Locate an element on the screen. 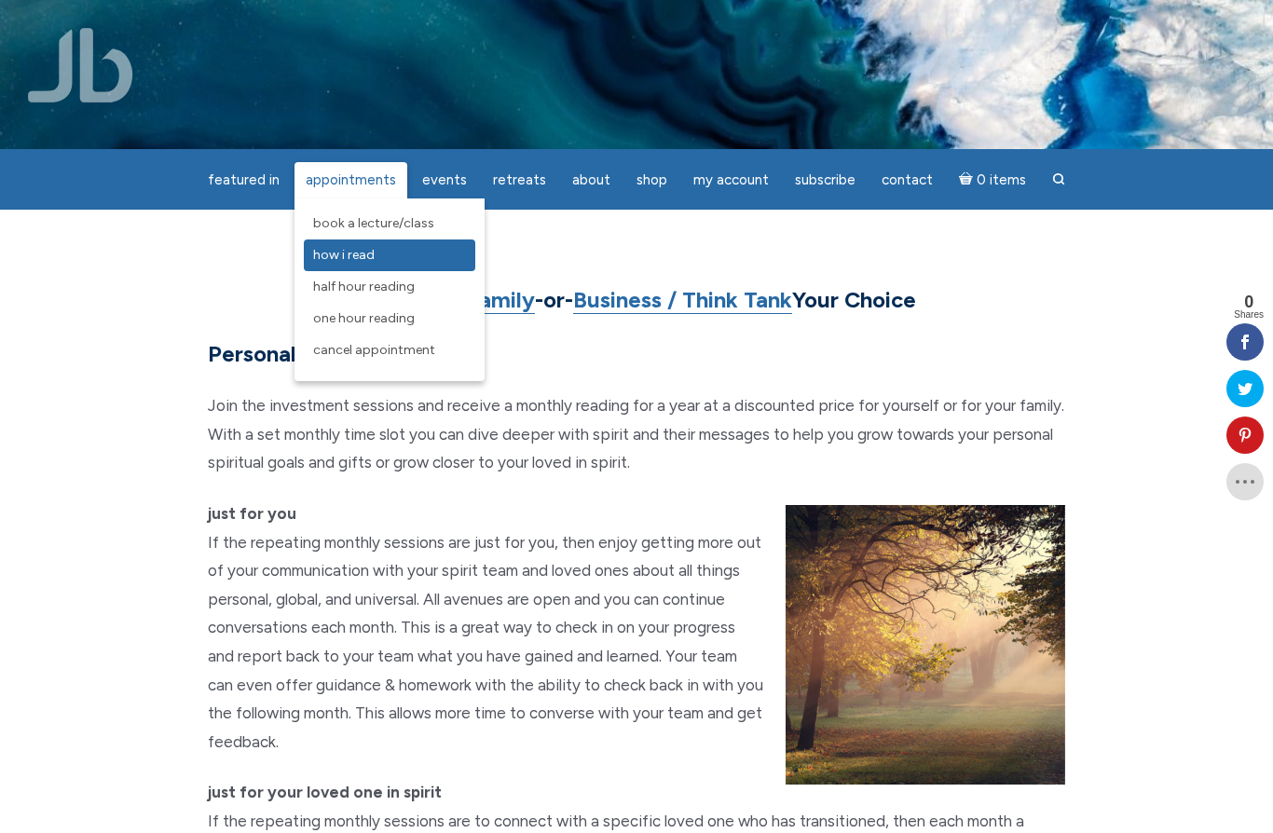  p: If the repeating monthly sessions are just for you, then enjoy getting more out of your communica... is located at coordinates (636, 627).